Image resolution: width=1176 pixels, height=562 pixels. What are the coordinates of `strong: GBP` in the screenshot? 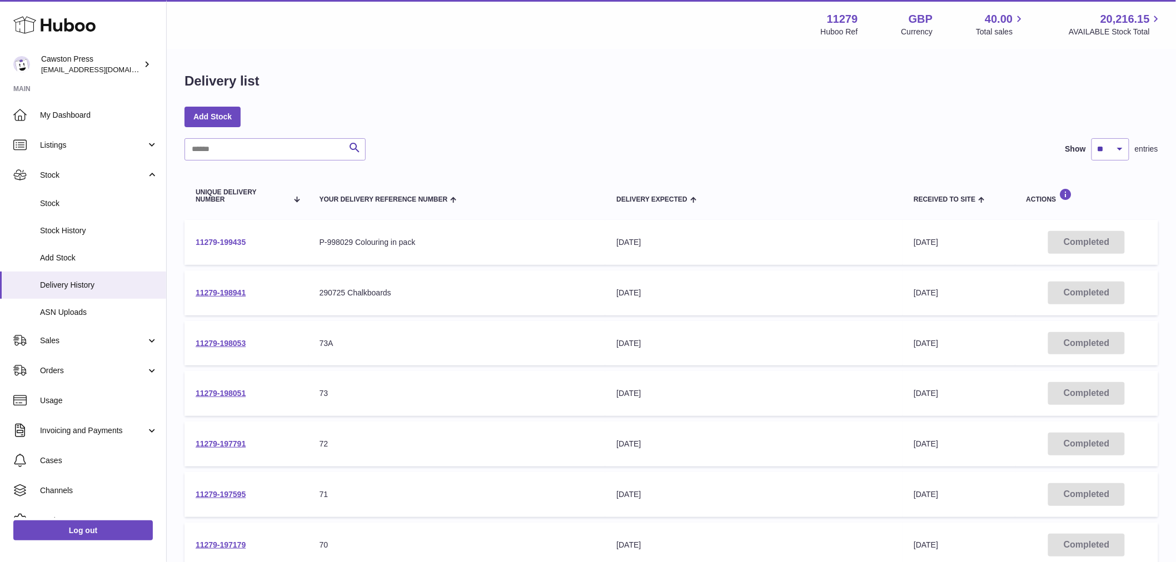 It's located at (920, 19).